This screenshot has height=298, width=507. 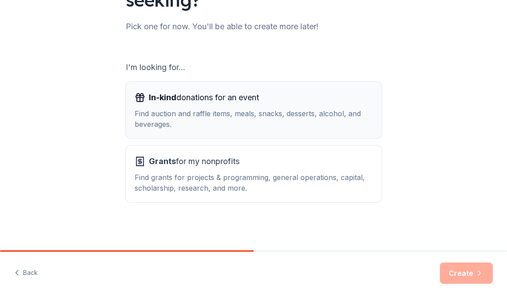 What do you see at coordinates (254, 183) in the screenshot?
I see `div: Find grants for projects & programming, general operations, capital, scholarship, research, and m...` at bounding box center [254, 183].